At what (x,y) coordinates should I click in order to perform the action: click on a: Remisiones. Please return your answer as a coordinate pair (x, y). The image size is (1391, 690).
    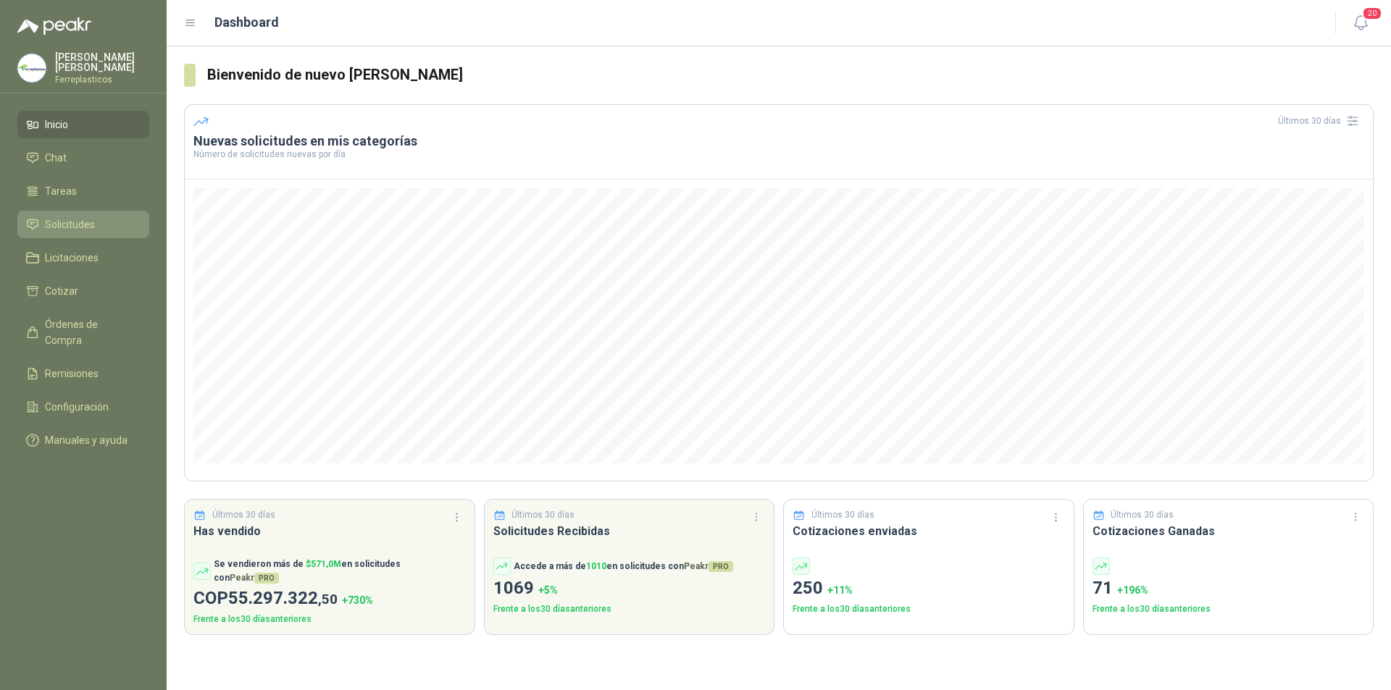
    Looking at the image, I should click on (83, 374).